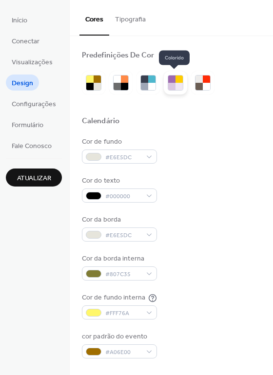  I want to click on span: #000000, so click(123, 196).